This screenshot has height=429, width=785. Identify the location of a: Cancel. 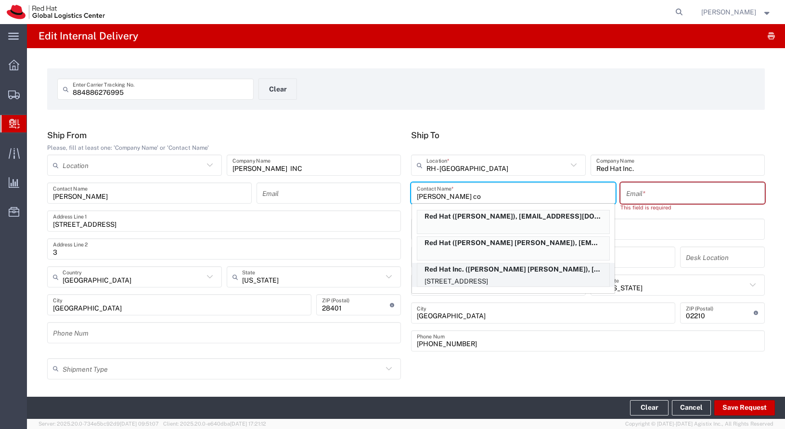
(691, 408).